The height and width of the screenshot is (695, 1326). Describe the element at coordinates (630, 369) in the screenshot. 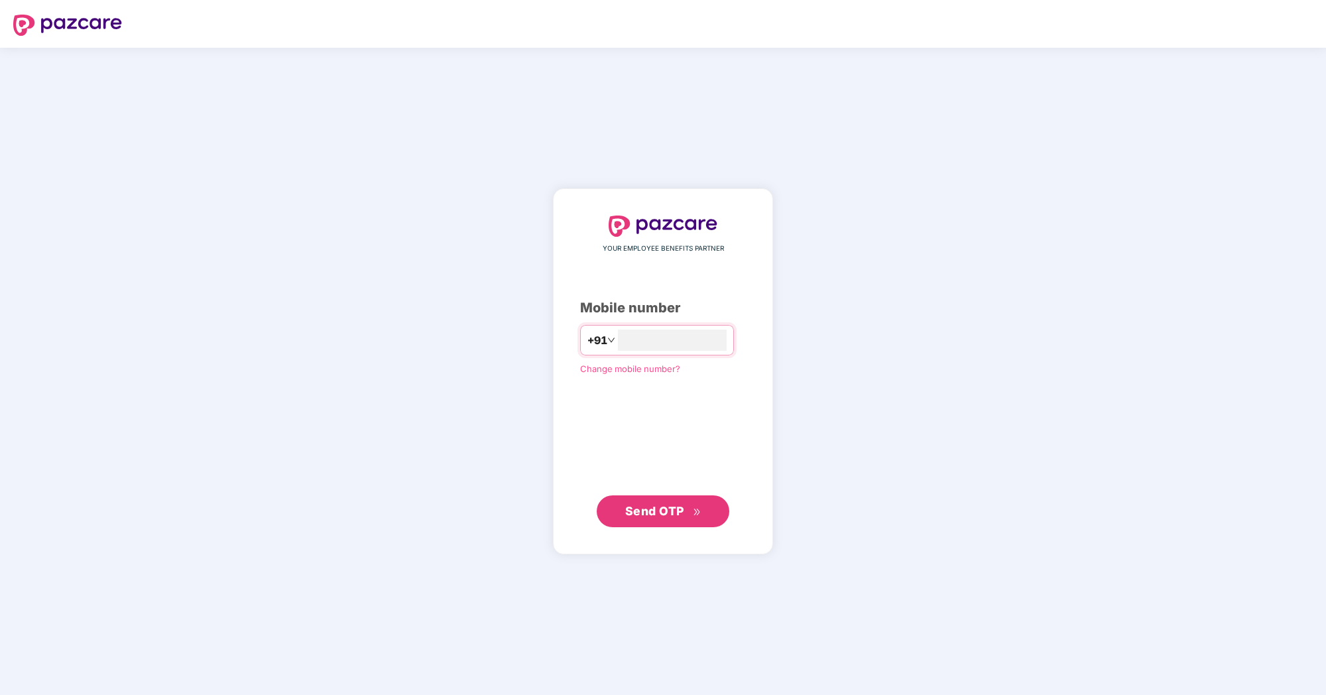

I see `span: Change mobile number?` at that location.